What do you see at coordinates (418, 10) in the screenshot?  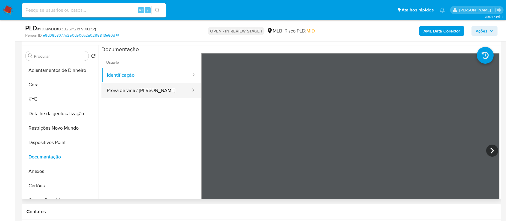 I see `span: Atalhos rápidos` at bounding box center [418, 10].